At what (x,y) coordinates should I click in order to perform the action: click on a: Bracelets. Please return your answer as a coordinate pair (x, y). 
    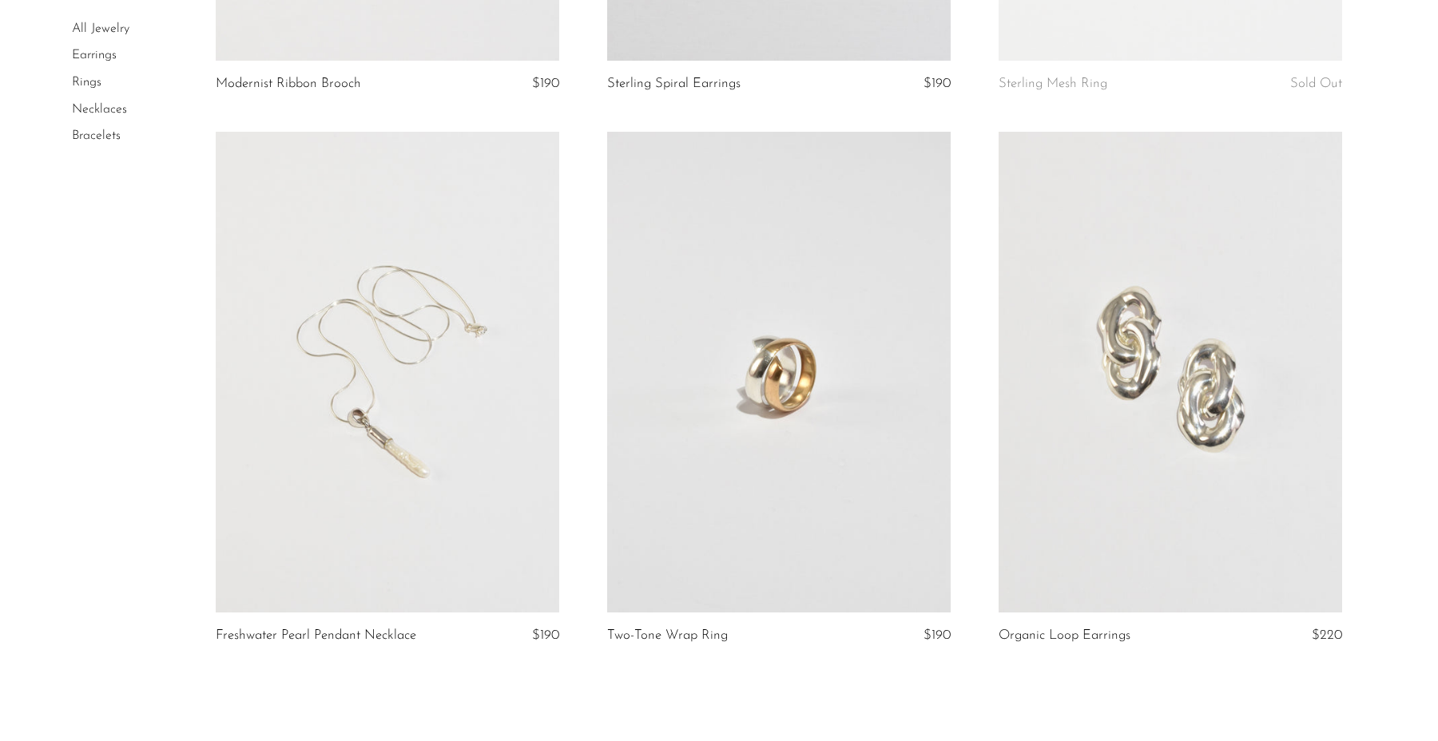
    Looking at the image, I should click on (96, 136).